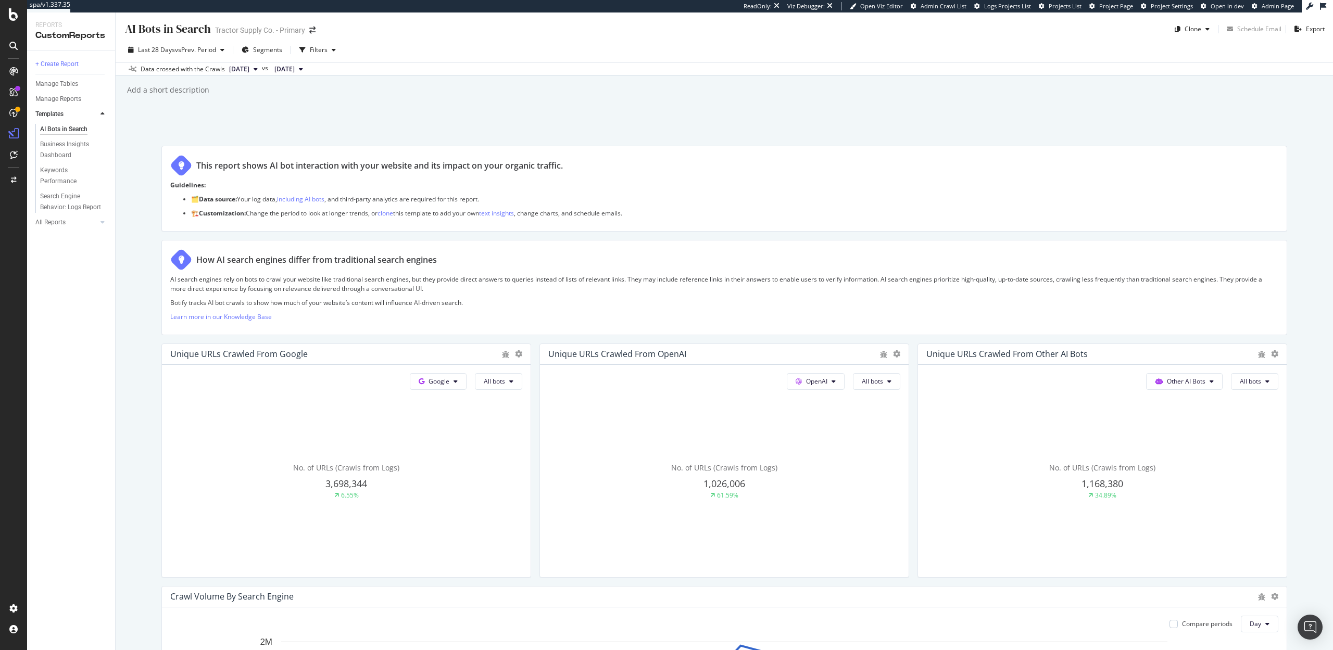  I want to click on span: Projects List, so click(1065, 6).